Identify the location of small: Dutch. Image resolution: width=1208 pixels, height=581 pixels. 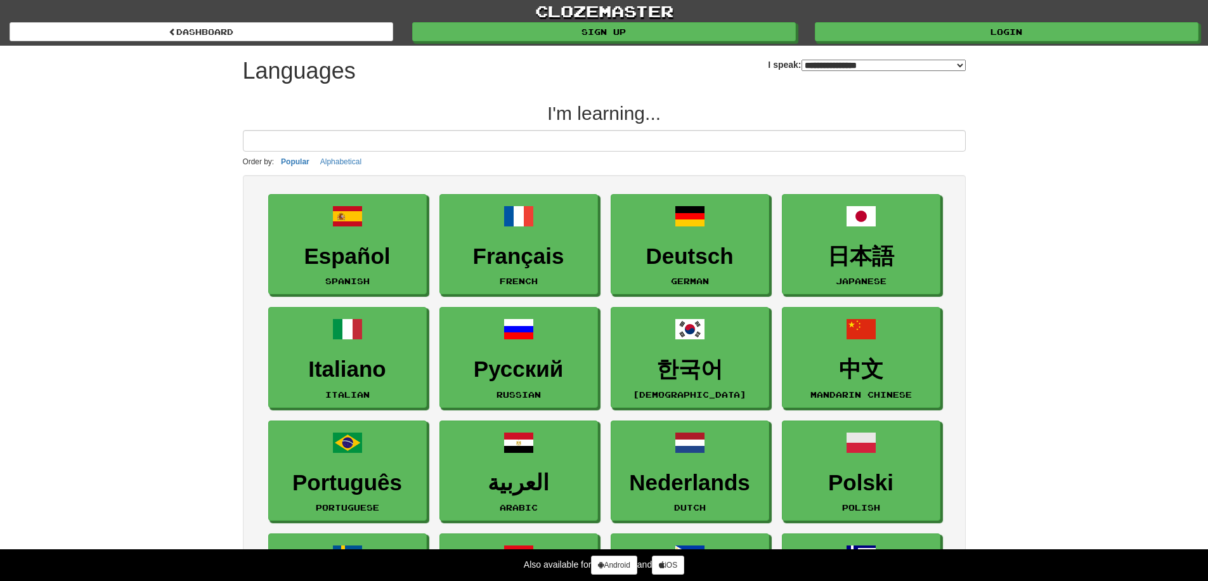
(690, 507).